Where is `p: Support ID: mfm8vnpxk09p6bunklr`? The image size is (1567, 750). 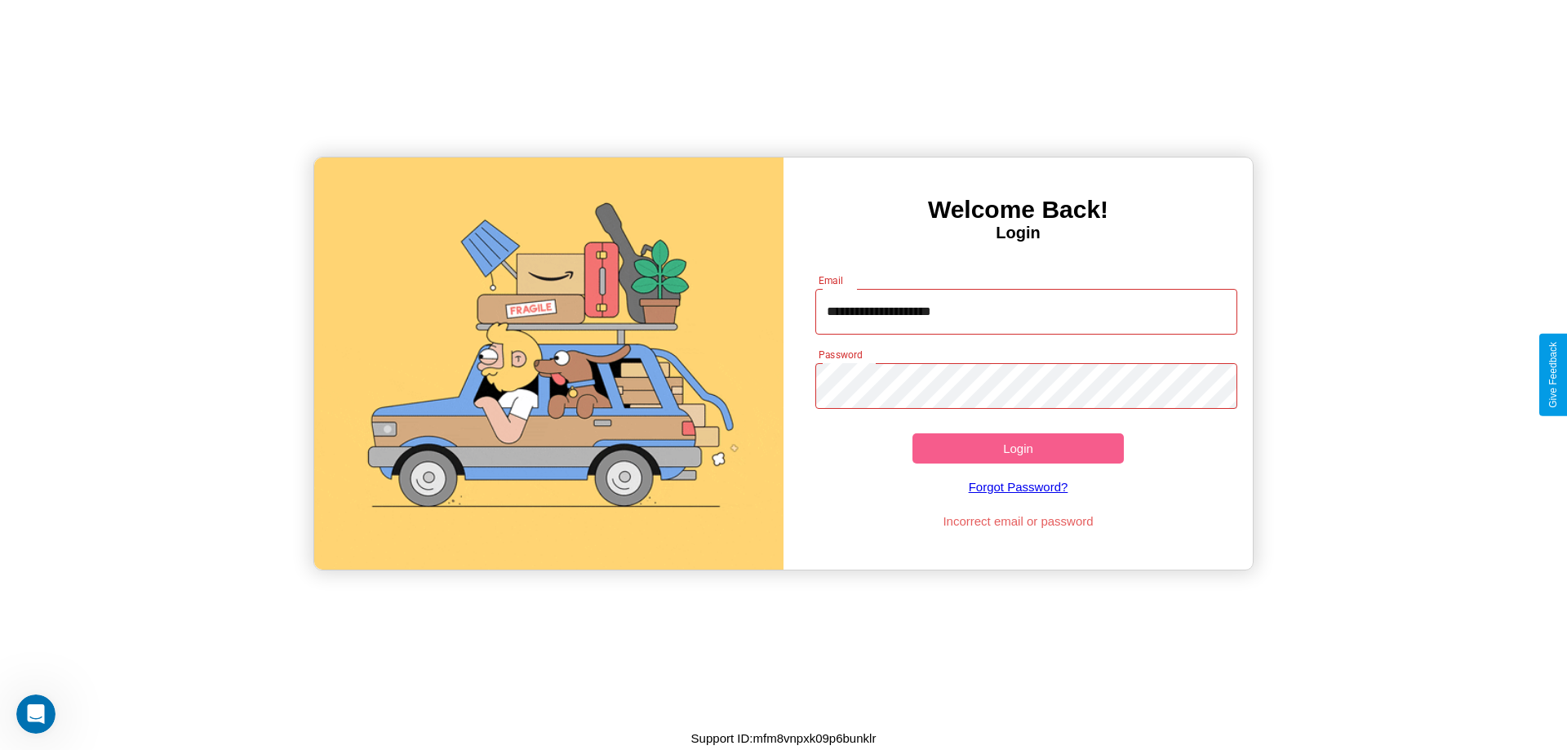 p: Support ID: mfm8vnpxk09p6bunklr is located at coordinates (784, 738).